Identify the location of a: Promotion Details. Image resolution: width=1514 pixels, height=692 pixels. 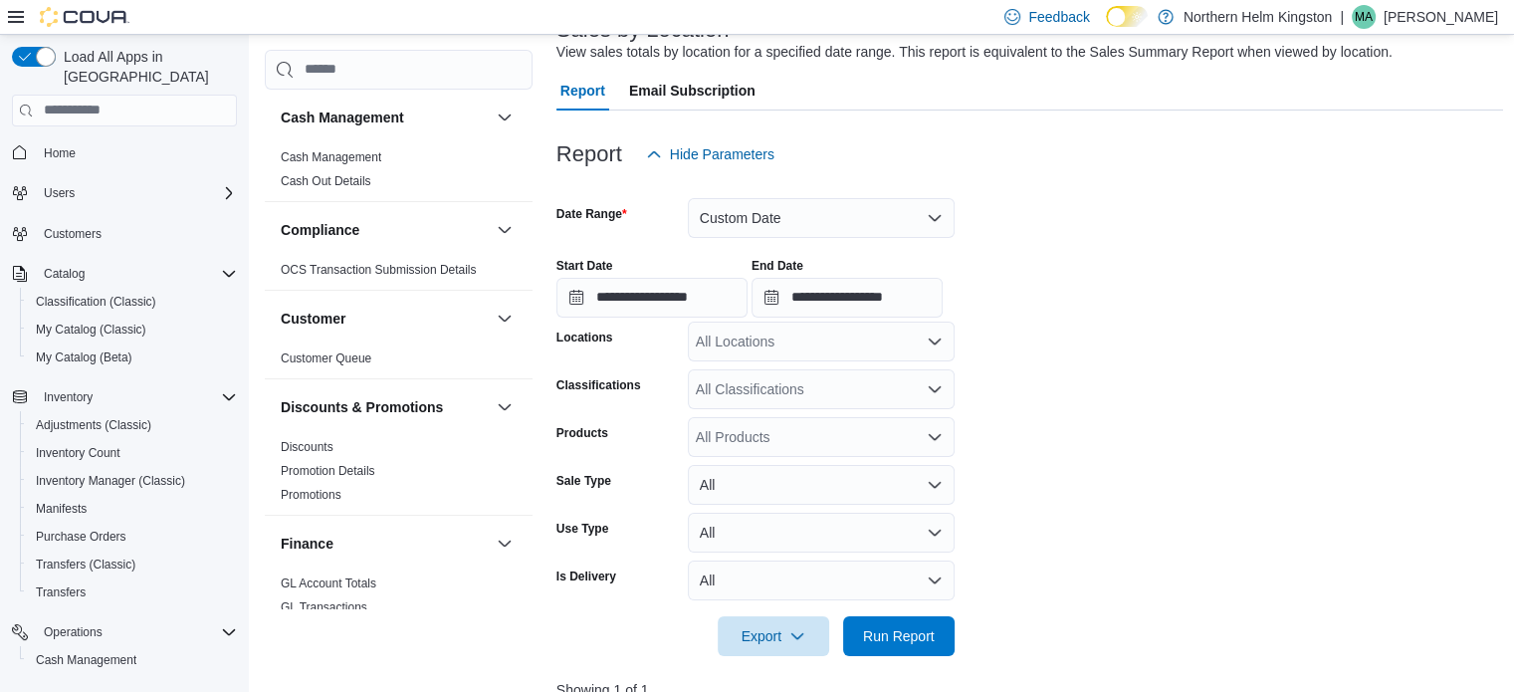
(327, 471).